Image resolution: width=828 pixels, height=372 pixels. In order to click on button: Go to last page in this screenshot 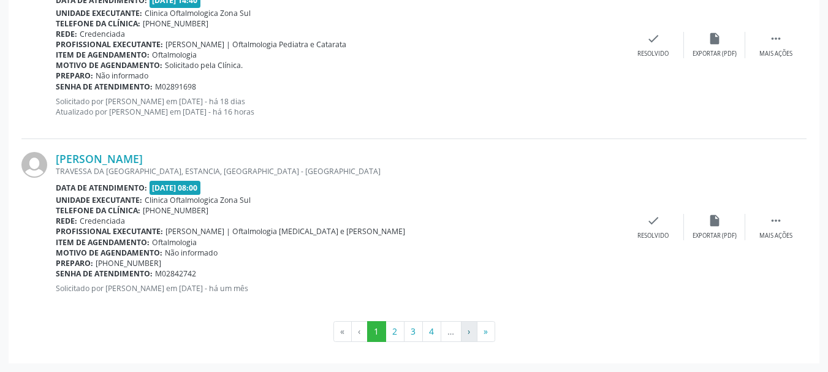, I will do `click(486, 331)`.